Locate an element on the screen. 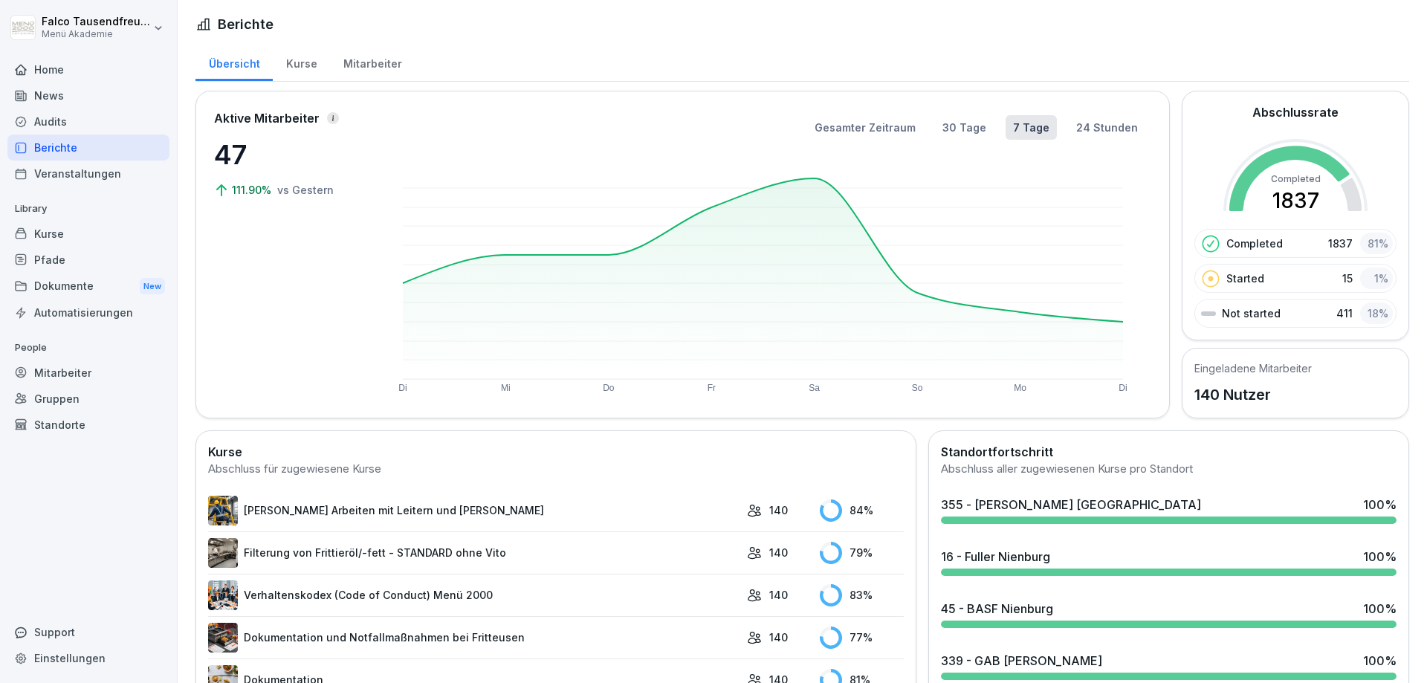 The width and height of the screenshot is (1427, 683). div: 16 - Fuller Nienburg is located at coordinates (995, 557).